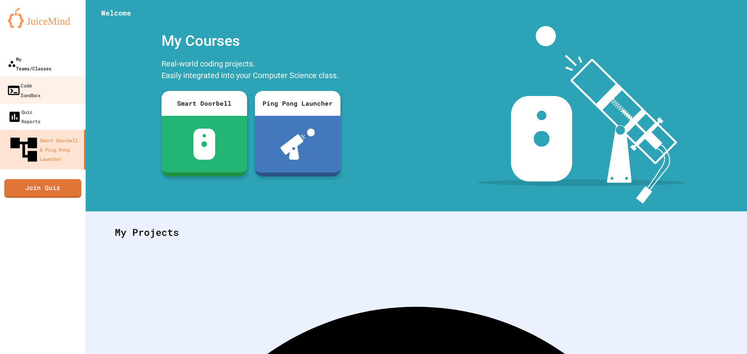  Describe the element at coordinates (251, 41) in the screenshot. I see `div: My Courses` at that location.